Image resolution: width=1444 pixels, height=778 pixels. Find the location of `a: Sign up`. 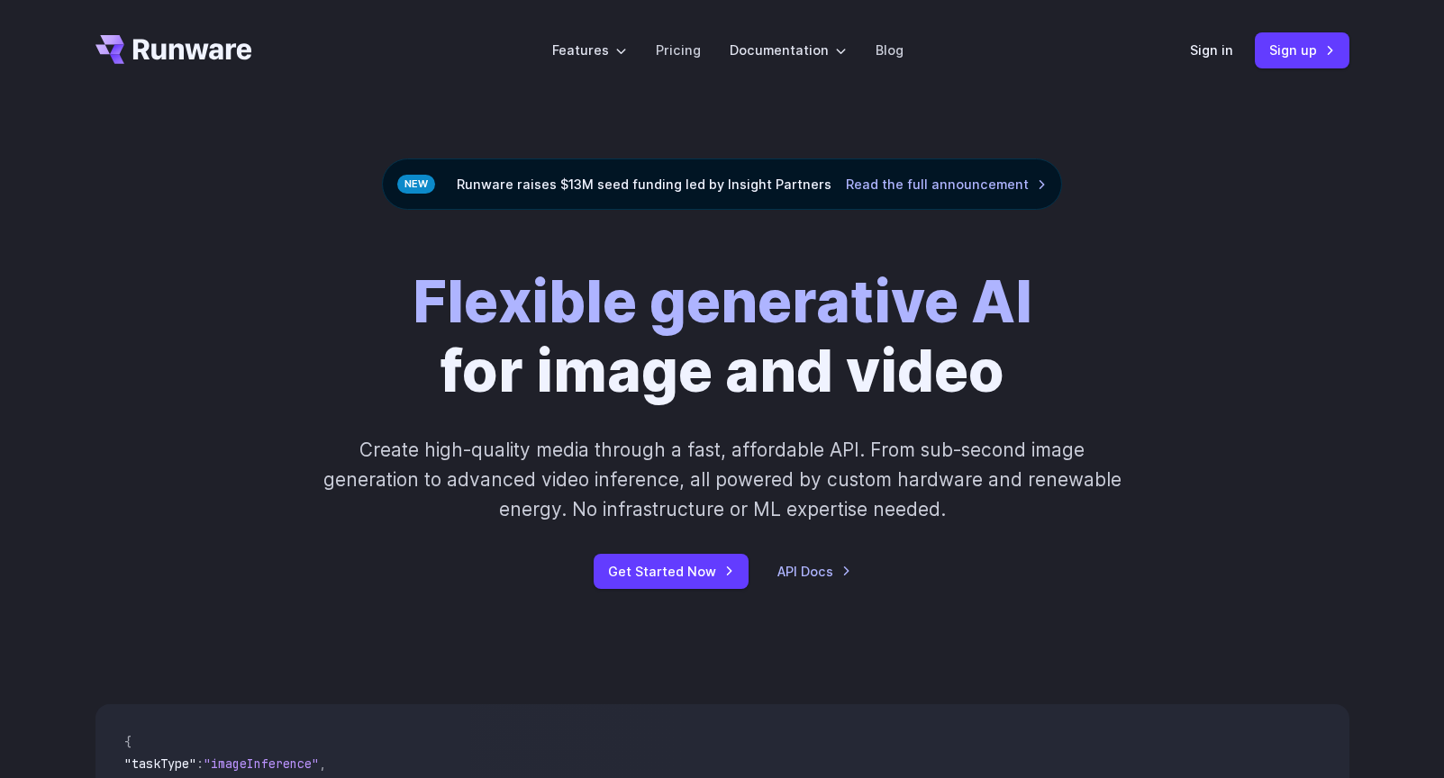

a: Sign up is located at coordinates (1301, 50).